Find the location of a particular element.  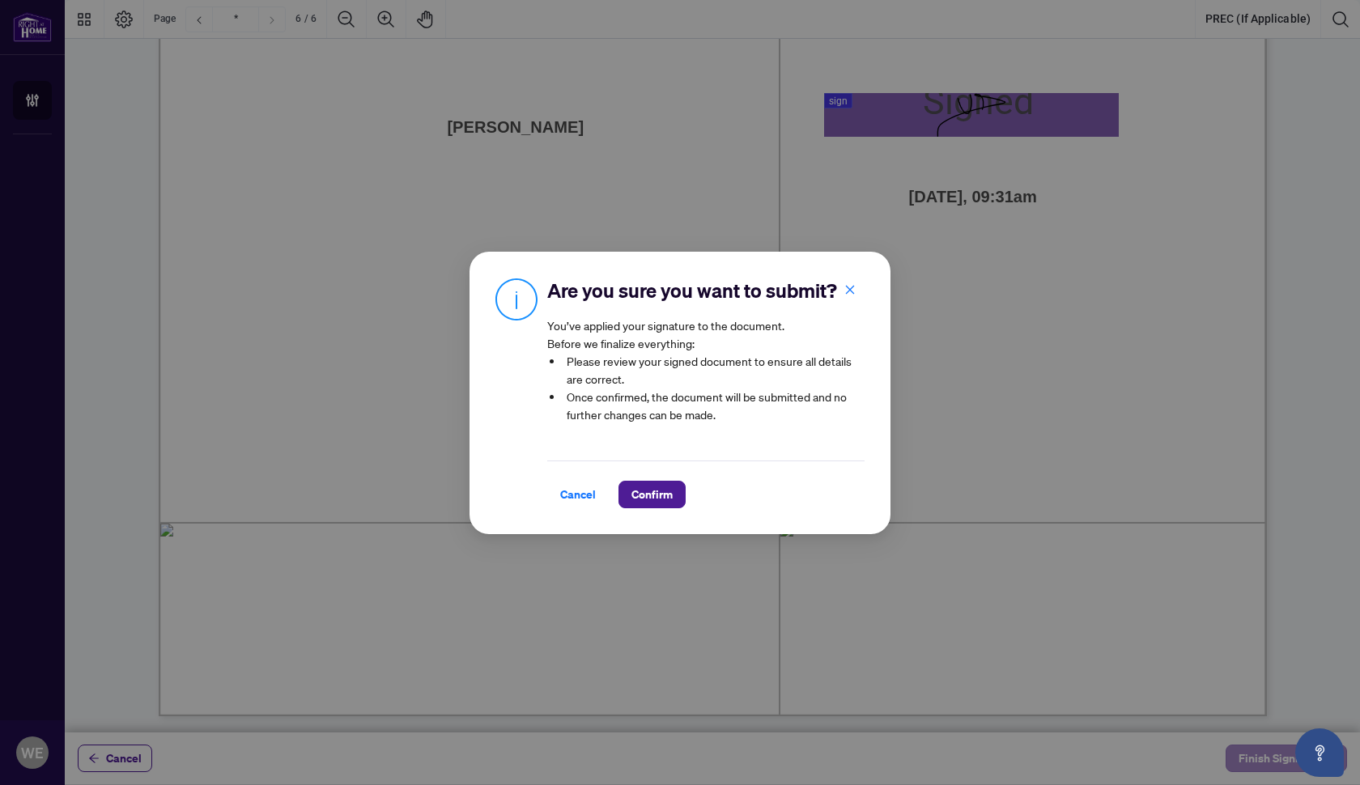

li: Once confirmed, the document will be submitted and no further changes can be made. is located at coordinates (714, 406).